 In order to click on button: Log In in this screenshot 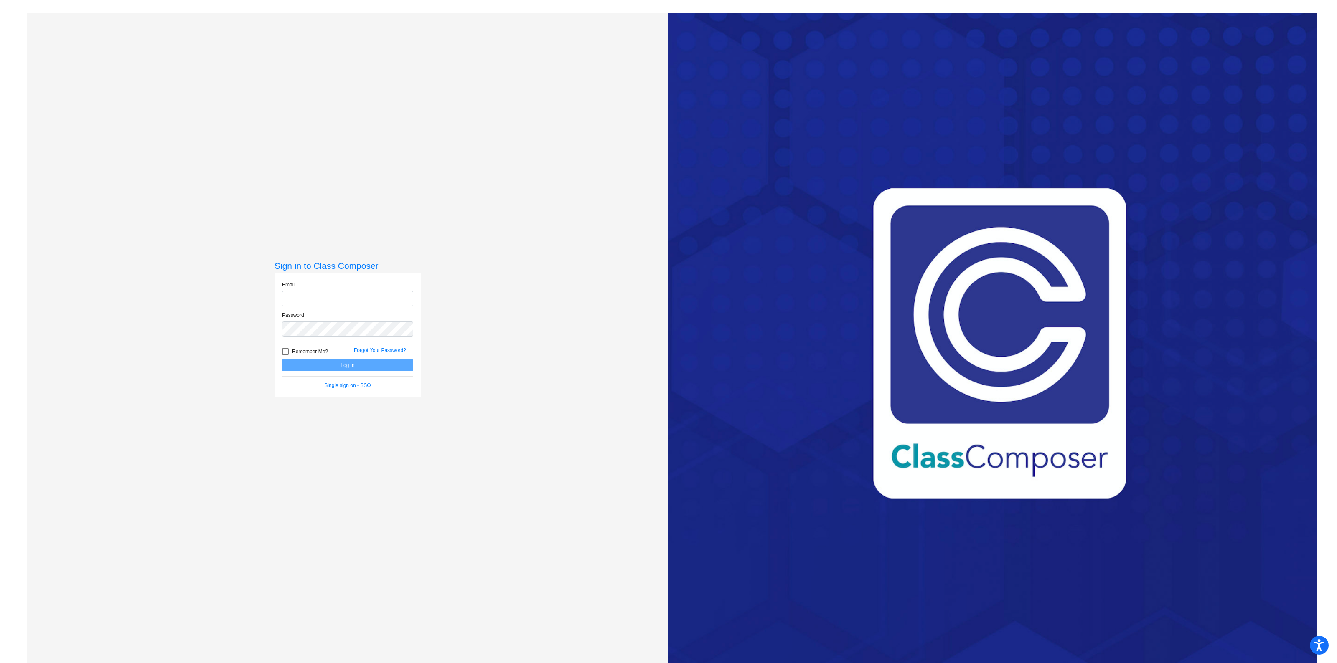, I will do `click(347, 365)`.